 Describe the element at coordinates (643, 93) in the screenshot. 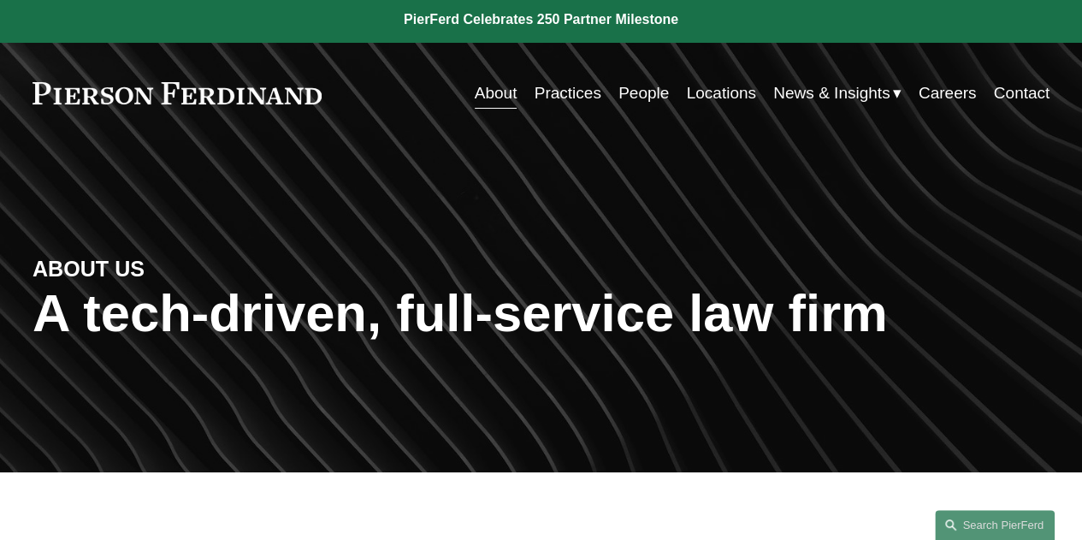

I see `a: People` at that location.